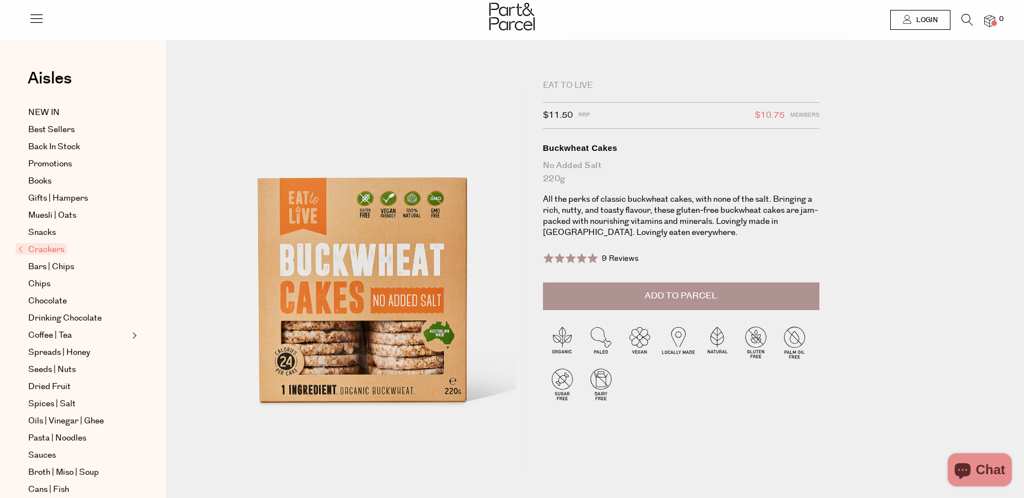  Describe the element at coordinates (79, 267) in the screenshot. I see `a: Bars | Chips` at that location.